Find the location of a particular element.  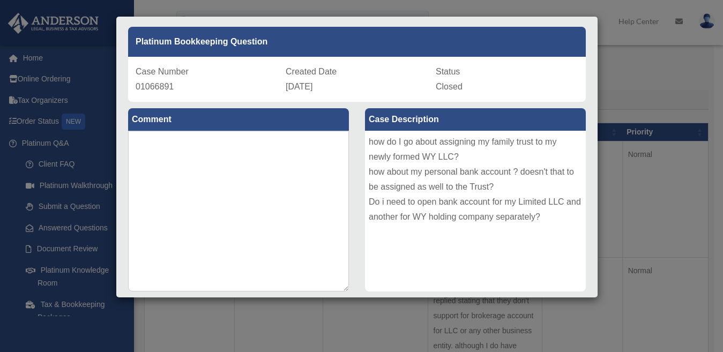

span: Closed is located at coordinates (449, 86).